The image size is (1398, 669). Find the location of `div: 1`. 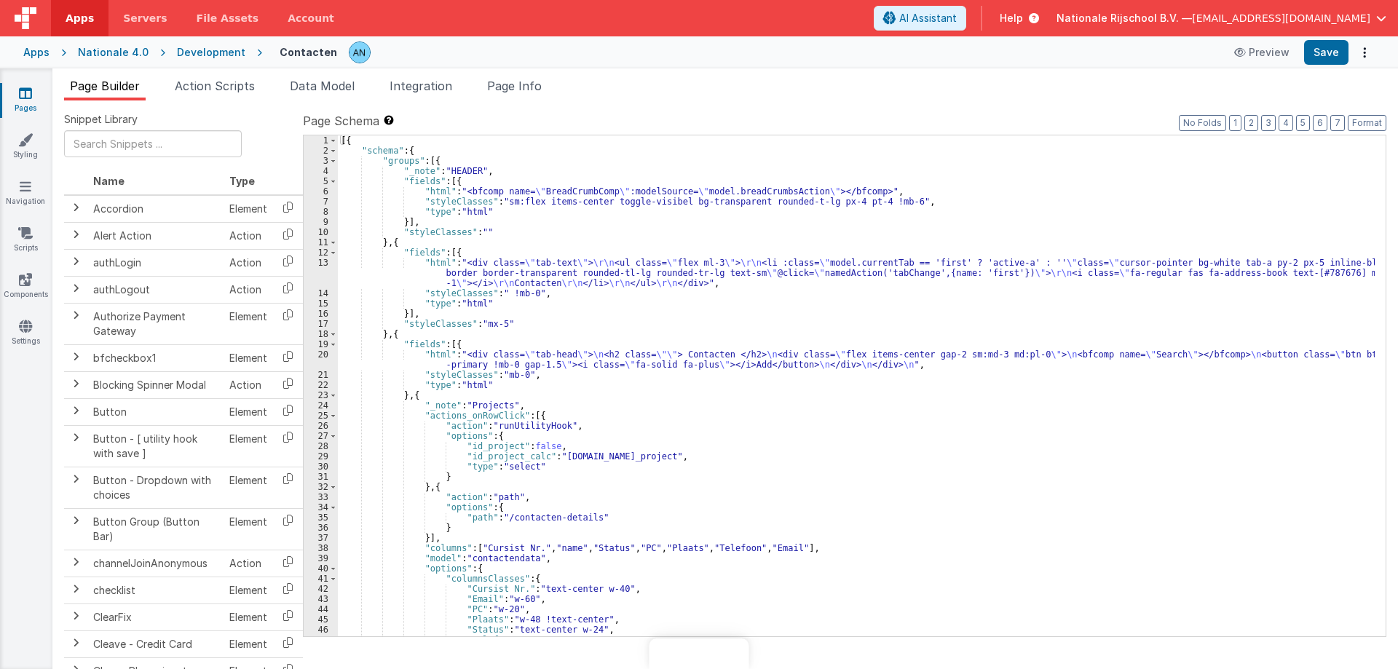

div: 1 is located at coordinates (320, 141).